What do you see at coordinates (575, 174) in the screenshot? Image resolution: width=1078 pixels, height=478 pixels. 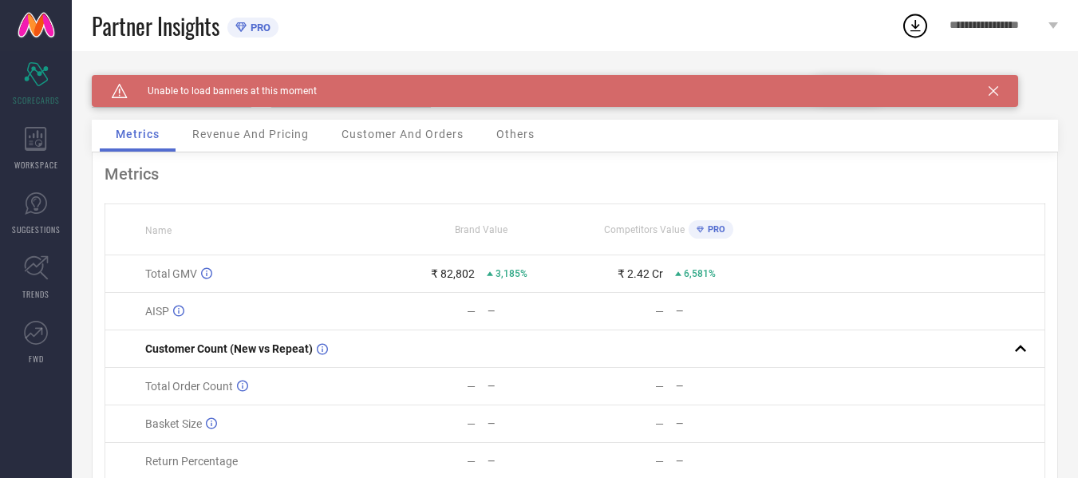 I see `div: Metrics` at bounding box center [575, 174].